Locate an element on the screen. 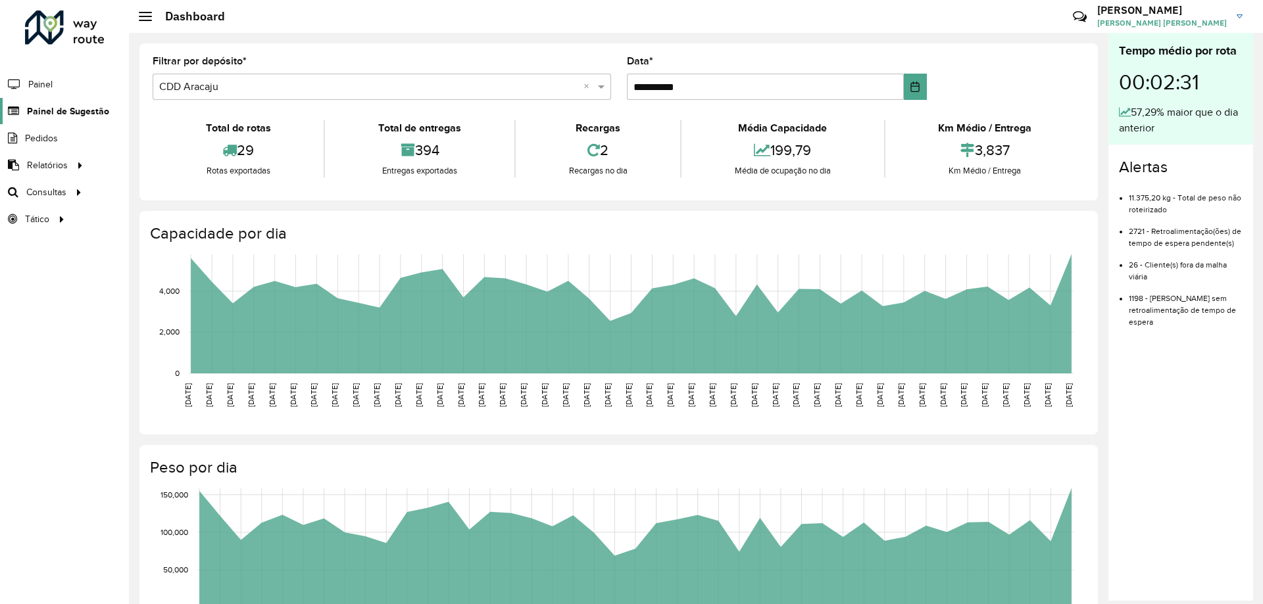 This screenshot has width=1263, height=604. div: Rotas exportadas is located at coordinates (238, 171).